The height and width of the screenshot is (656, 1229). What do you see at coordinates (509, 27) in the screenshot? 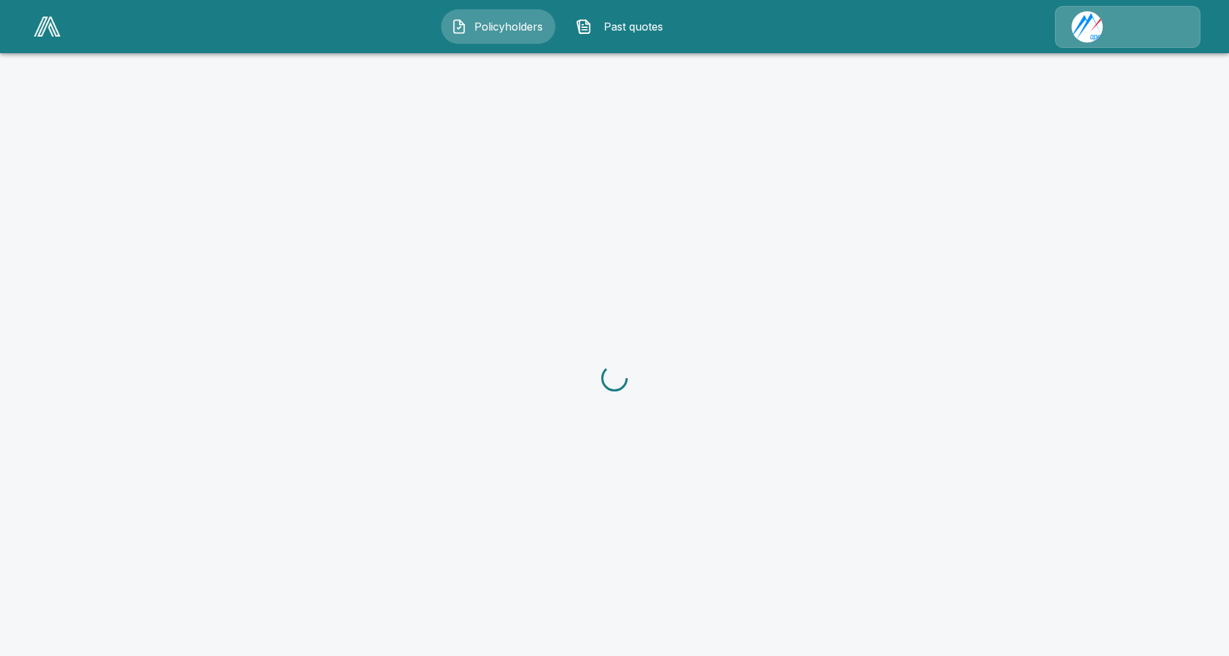
I see `span: Policyholders` at bounding box center [509, 27].